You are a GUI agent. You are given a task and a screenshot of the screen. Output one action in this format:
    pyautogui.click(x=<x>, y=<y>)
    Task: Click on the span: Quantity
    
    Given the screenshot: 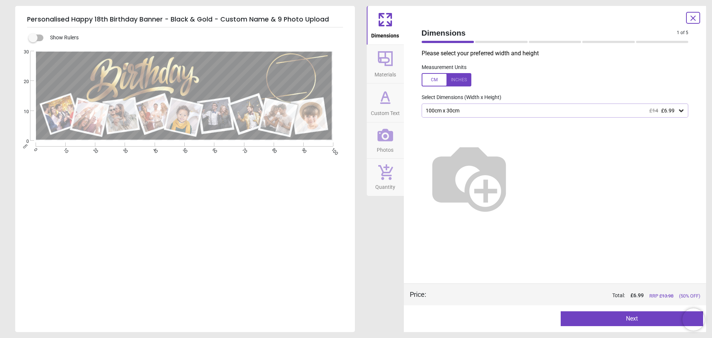 What is the action you would take?
    pyautogui.click(x=385, y=186)
    